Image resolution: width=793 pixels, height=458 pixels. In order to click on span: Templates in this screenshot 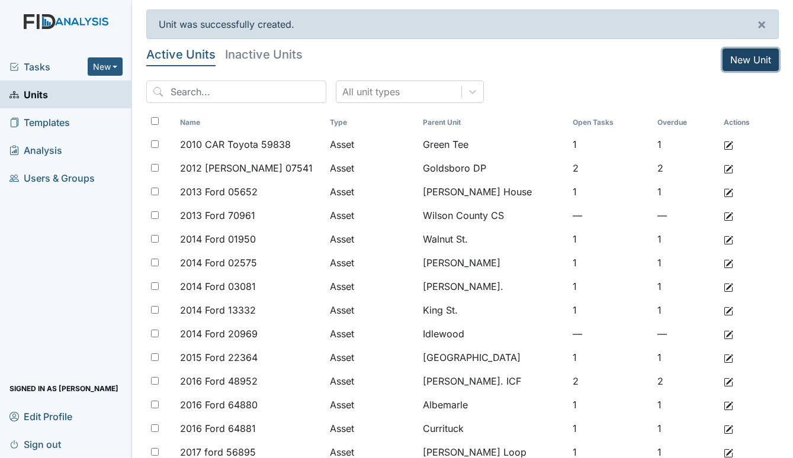, I will do `click(40, 122)`.